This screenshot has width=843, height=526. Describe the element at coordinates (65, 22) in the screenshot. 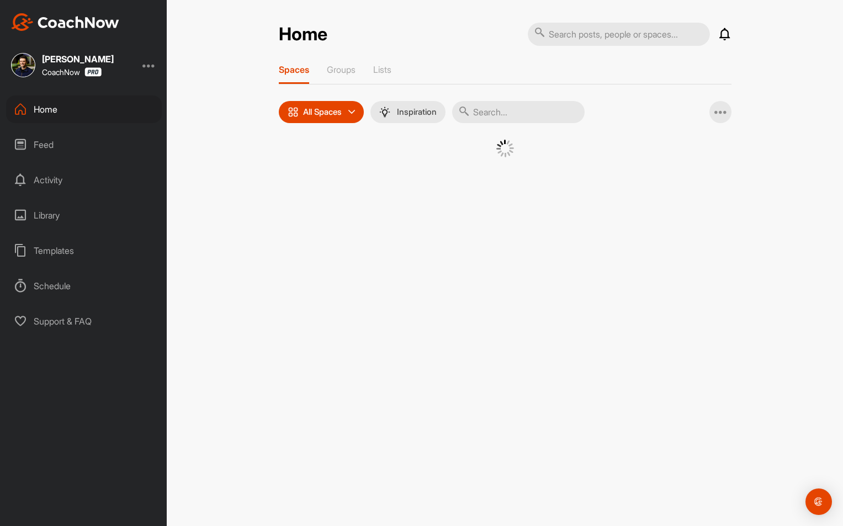

I see `img: CoachNow` at that location.